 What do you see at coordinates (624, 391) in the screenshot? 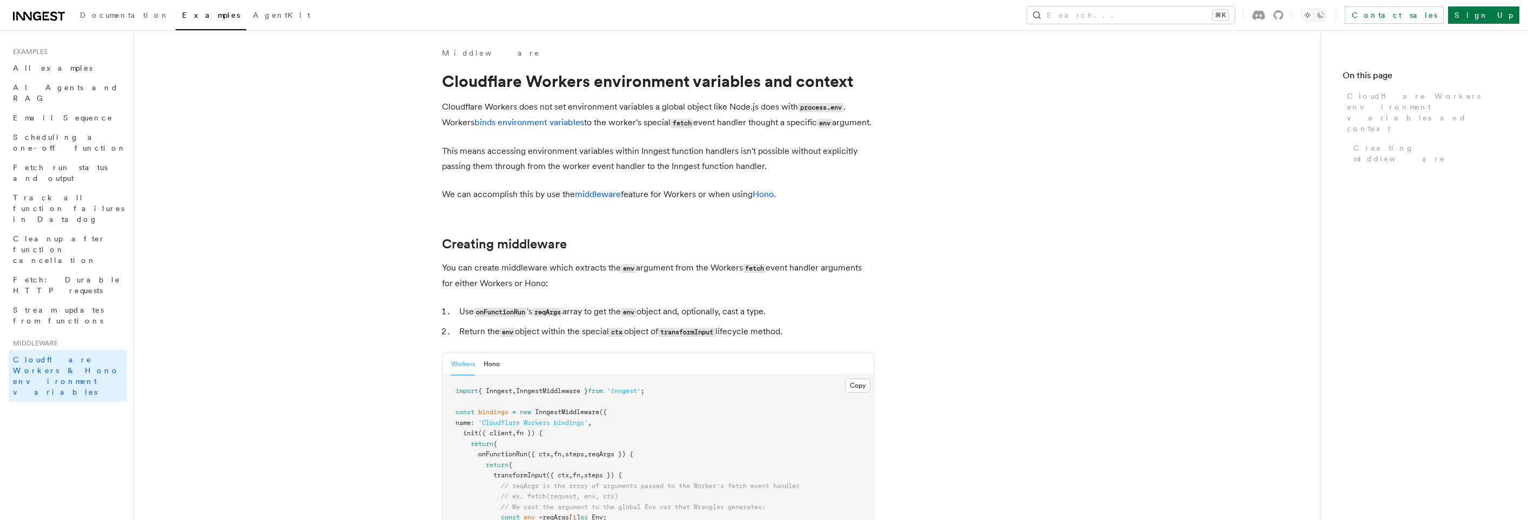
I see `span: 'inngest'` at bounding box center [624, 391].